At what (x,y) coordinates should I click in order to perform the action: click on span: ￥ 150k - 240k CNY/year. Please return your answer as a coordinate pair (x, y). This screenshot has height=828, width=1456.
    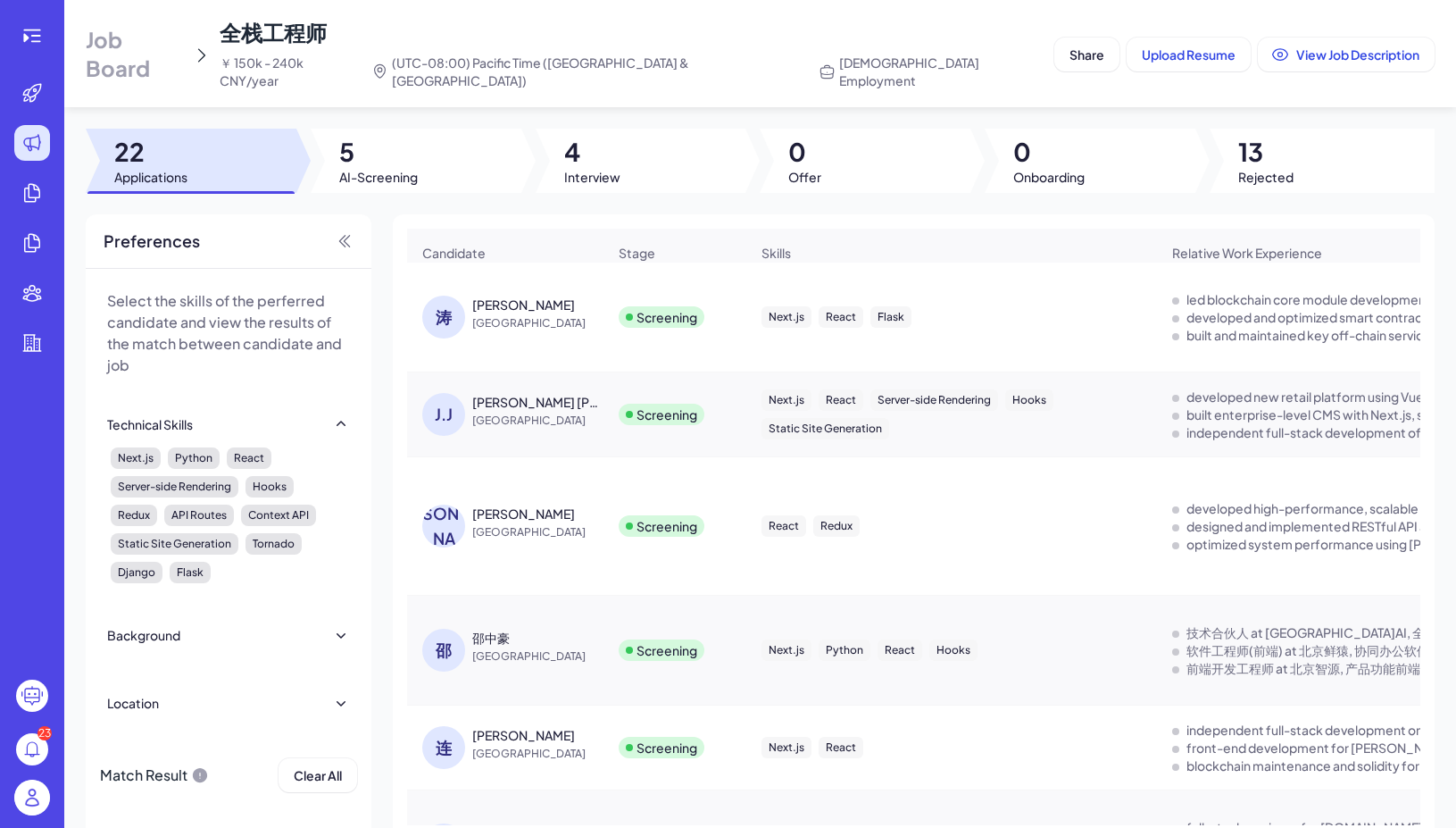
    Looking at the image, I should click on (288, 71).